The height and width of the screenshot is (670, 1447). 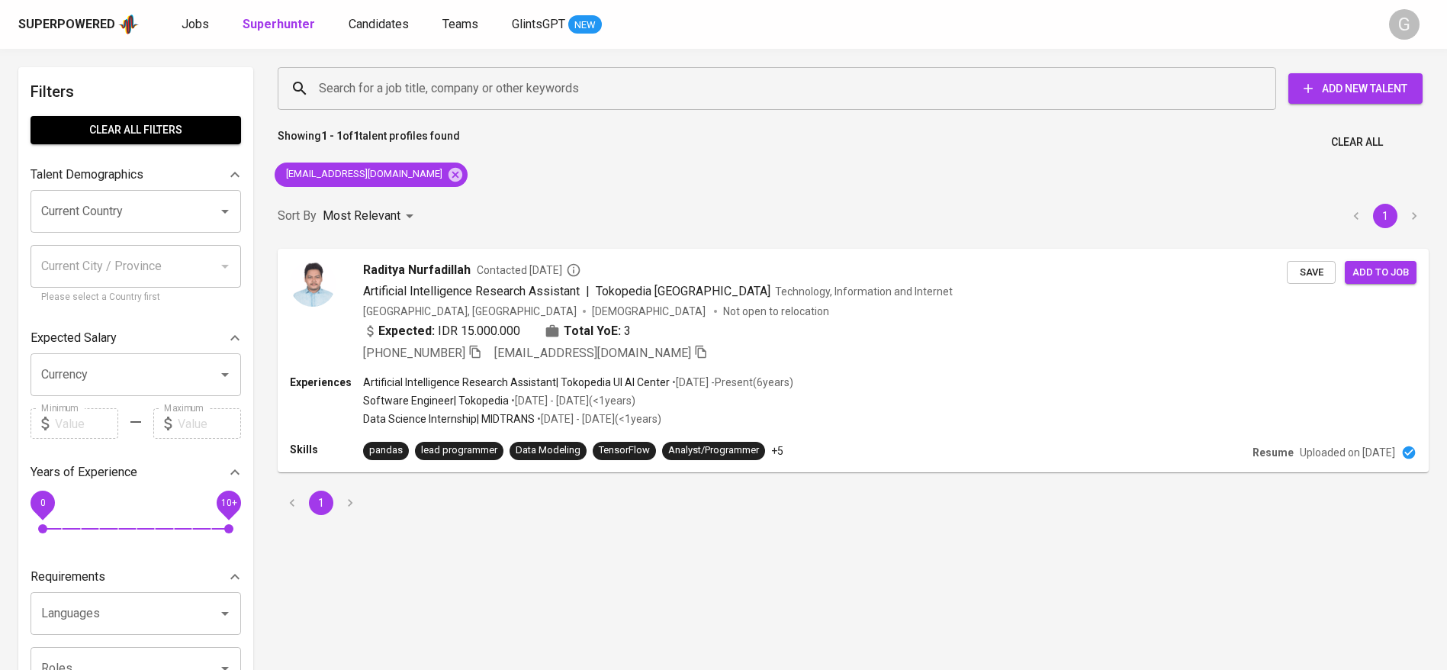 I want to click on p: Showing of talent profiles found, so click(x=368, y=142).